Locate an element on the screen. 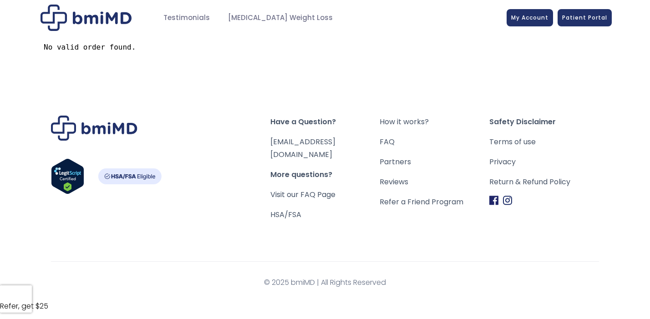 This screenshot has height=319, width=650. span: Testimonials is located at coordinates (187, 18).